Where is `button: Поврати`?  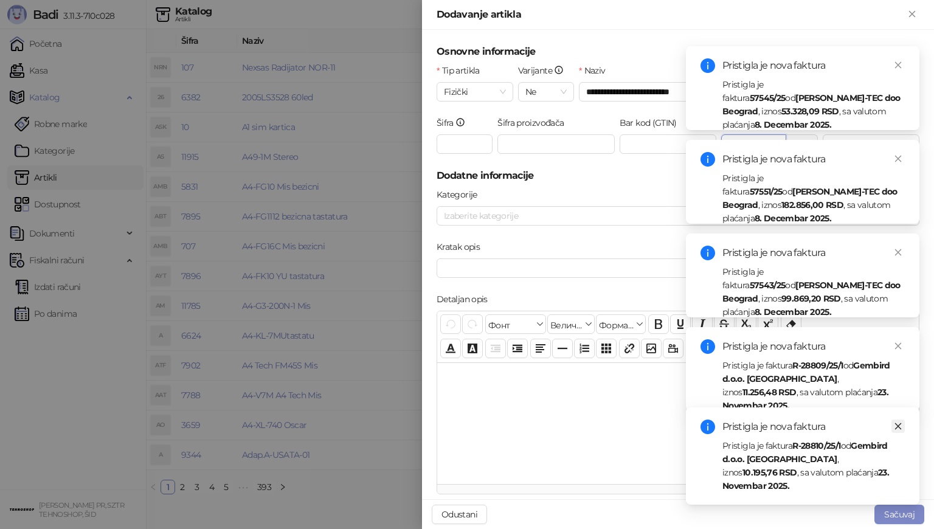
button: Поврати is located at coordinates (450, 324).